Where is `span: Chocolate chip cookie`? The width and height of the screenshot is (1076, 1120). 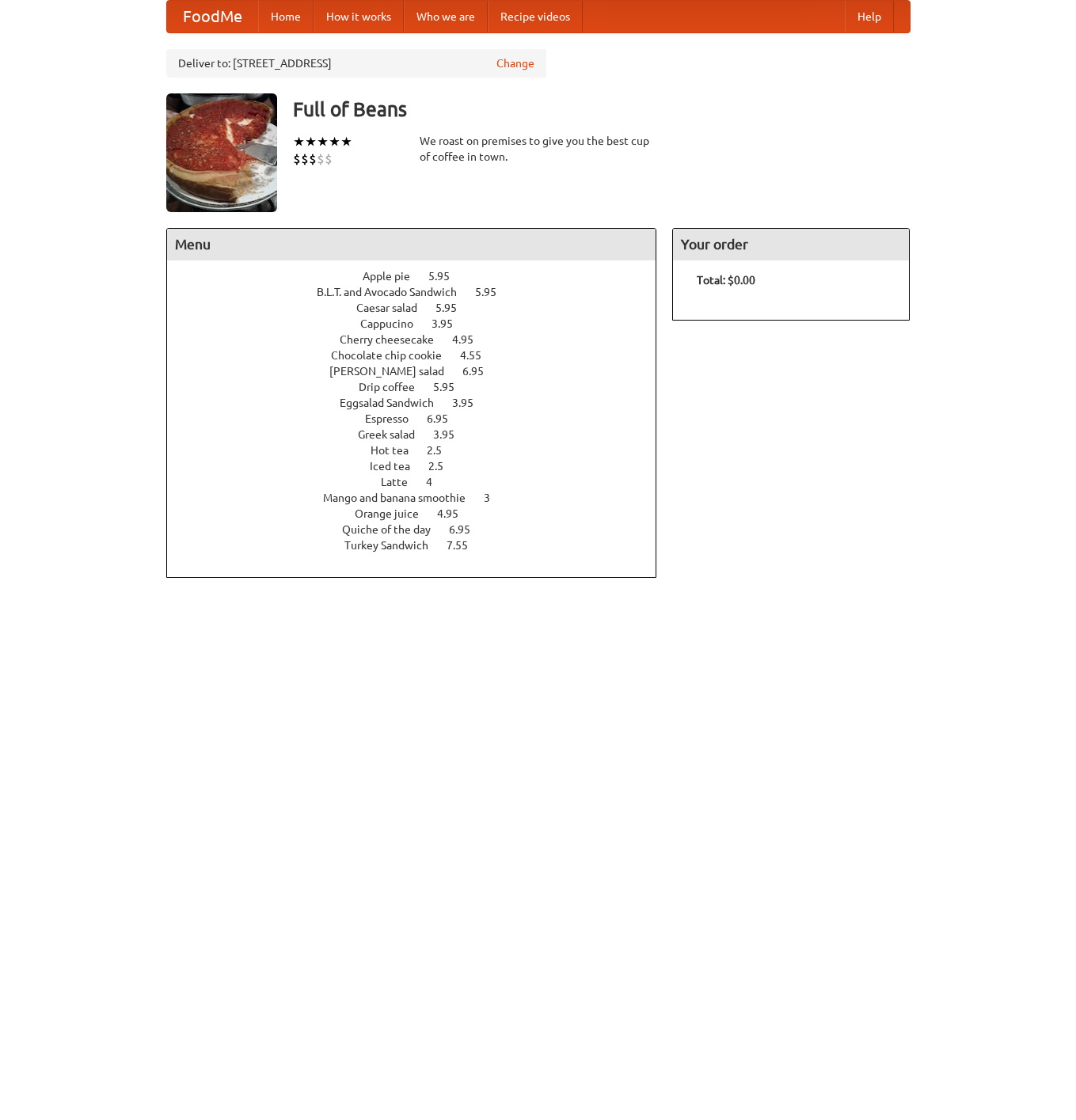 span: Chocolate chip cookie is located at coordinates (395, 356).